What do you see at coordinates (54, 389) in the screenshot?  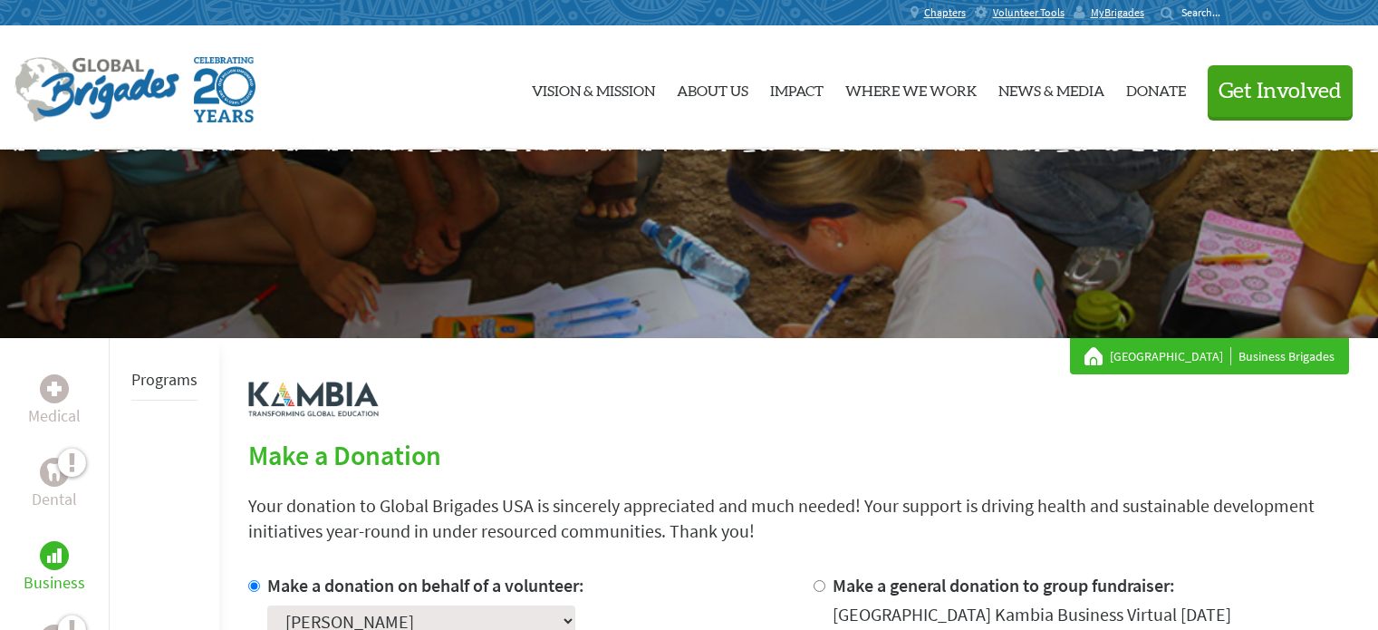 I see `div: Medical` at bounding box center [54, 389].